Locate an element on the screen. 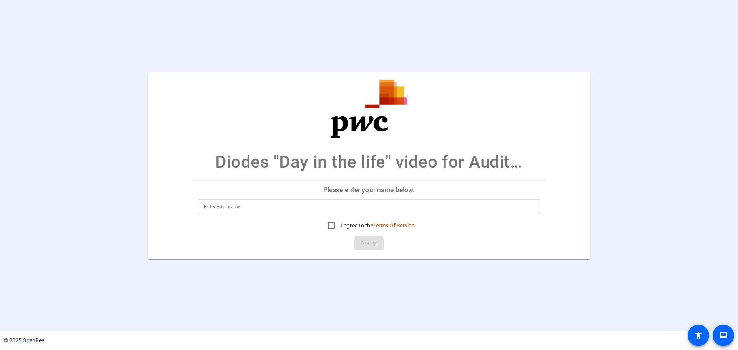 The image size is (738, 350). p: Please enter your name below. is located at coordinates (369, 190).